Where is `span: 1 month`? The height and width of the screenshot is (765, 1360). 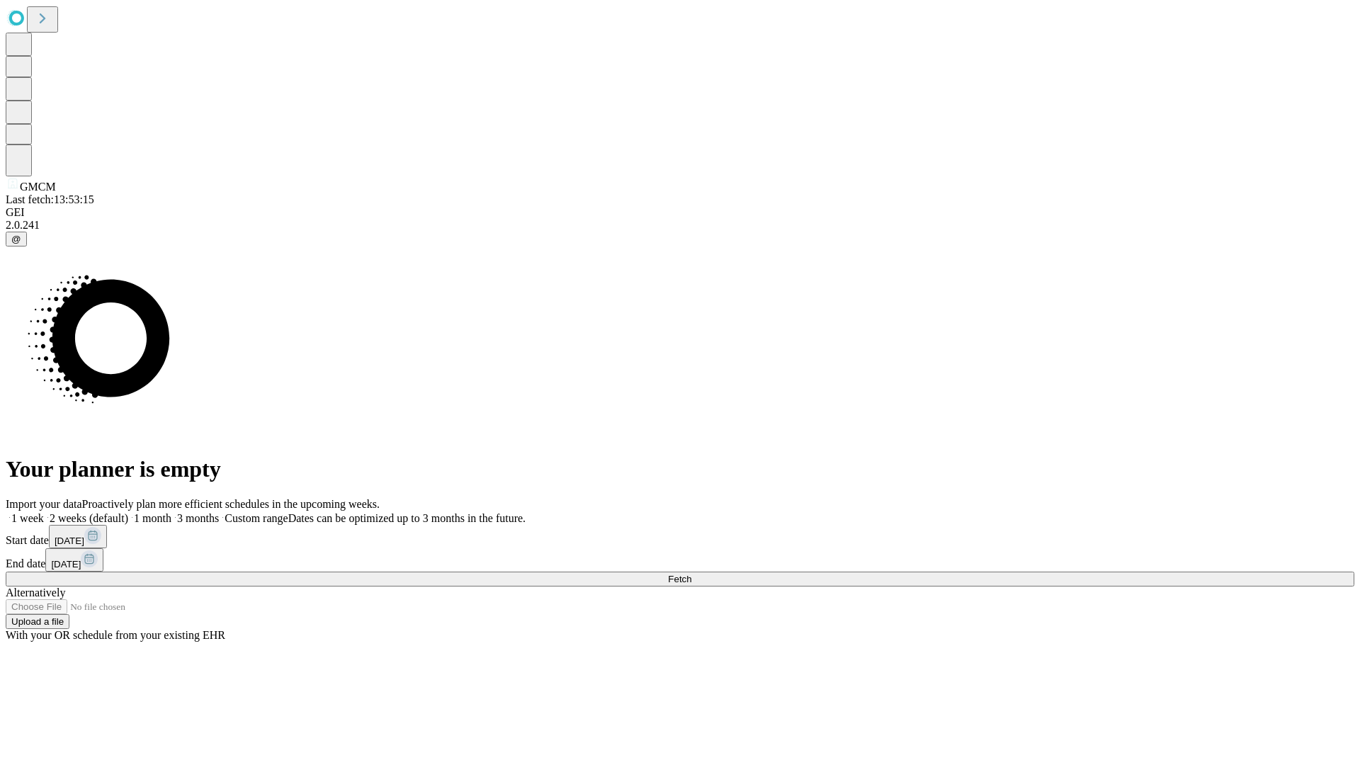
span: 1 month is located at coordinates (152, 518).